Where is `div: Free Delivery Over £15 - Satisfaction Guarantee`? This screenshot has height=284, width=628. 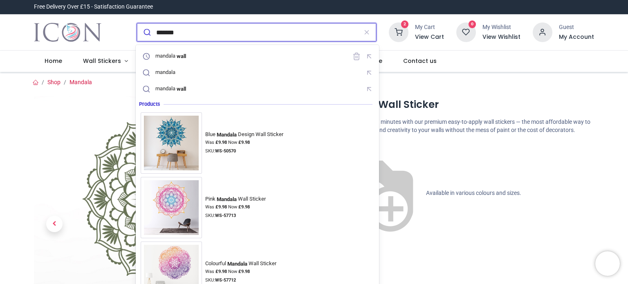 div: Free Delivery Over £15 - Satisfaction Guarantee is located at coordinates (93, 7).